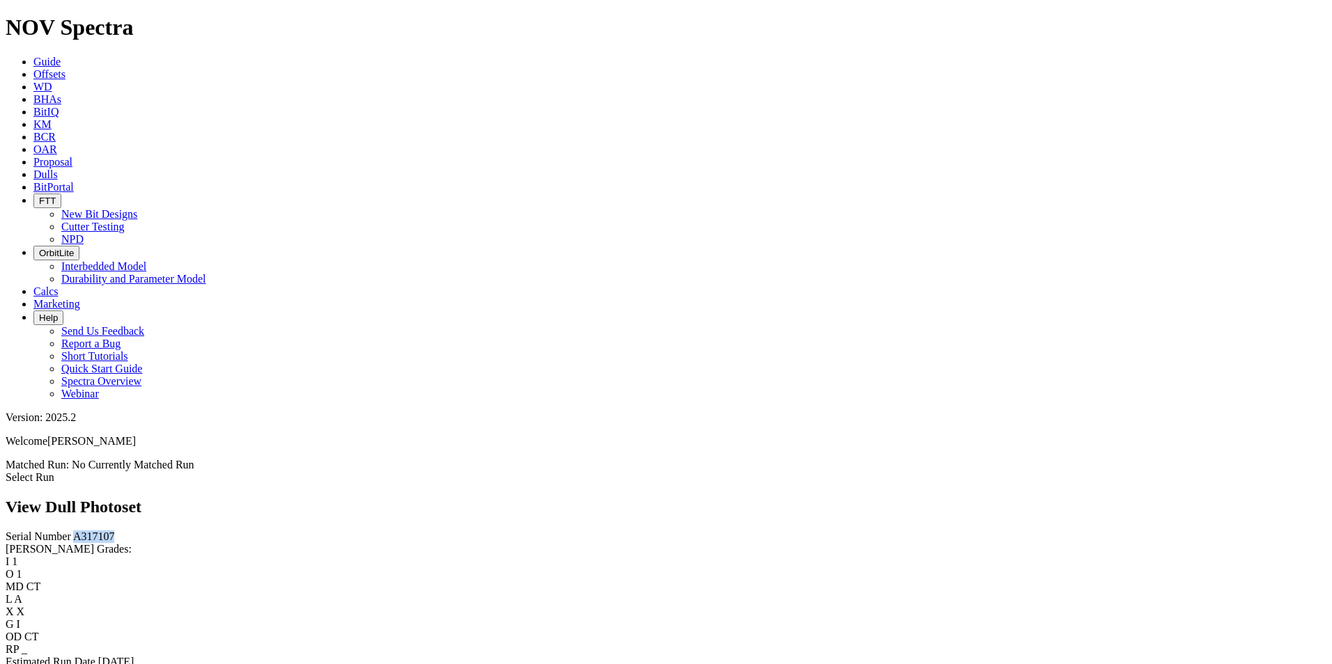 The image size is (1332, 664). I want to click on p: Welcome, so click(666, 442).